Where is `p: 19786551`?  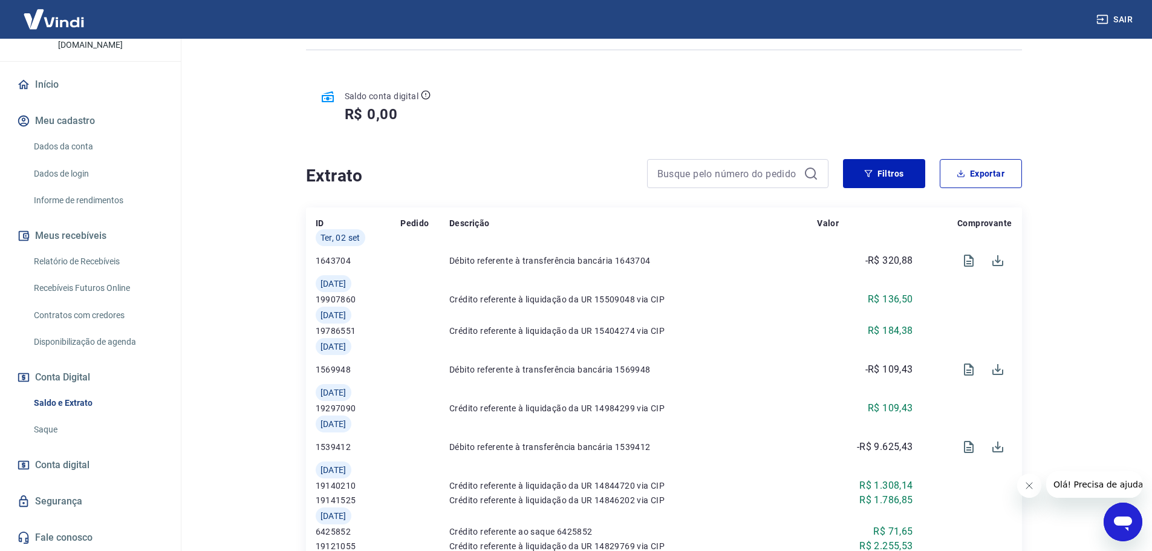 p: 19786551 is located at coordinates (358, 331).